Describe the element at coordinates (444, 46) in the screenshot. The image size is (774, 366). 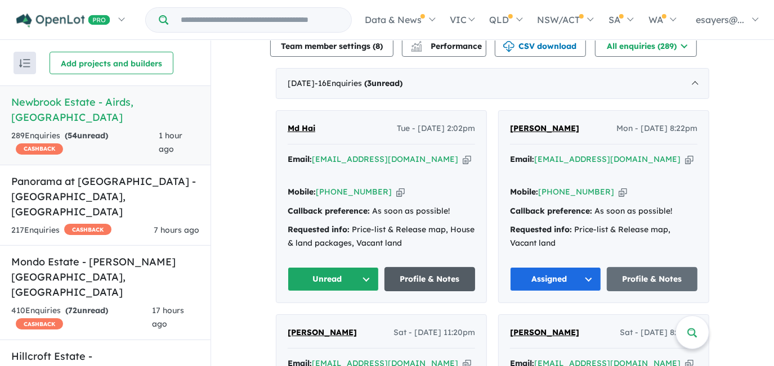
I see `button: Performance` at that location.